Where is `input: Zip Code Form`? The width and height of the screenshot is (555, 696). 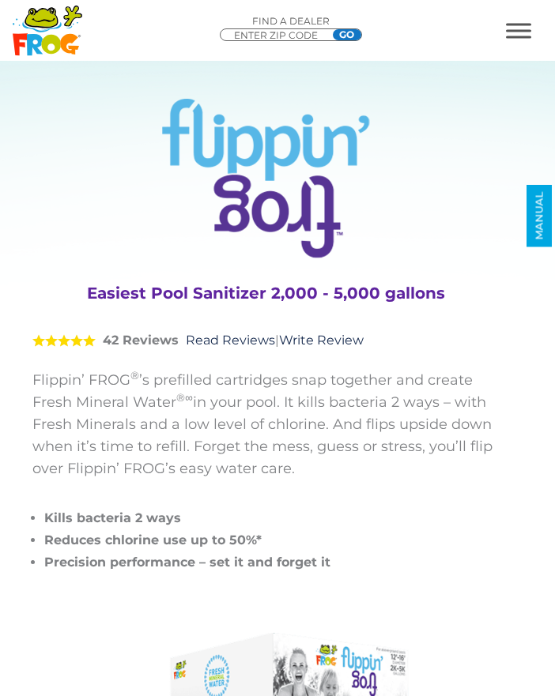 input: Zip Code Form is located at coordinates (280, 36).